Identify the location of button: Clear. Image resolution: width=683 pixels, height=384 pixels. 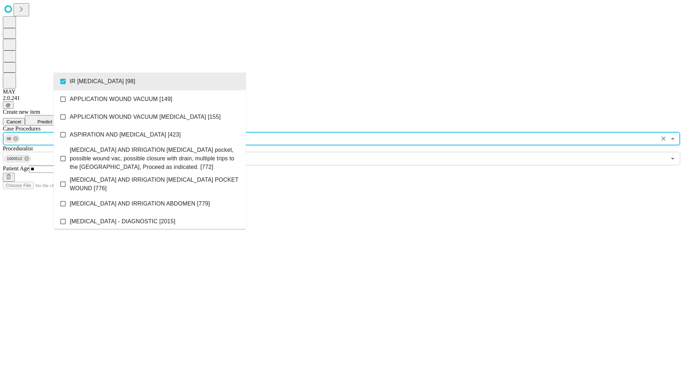
(663, 139).